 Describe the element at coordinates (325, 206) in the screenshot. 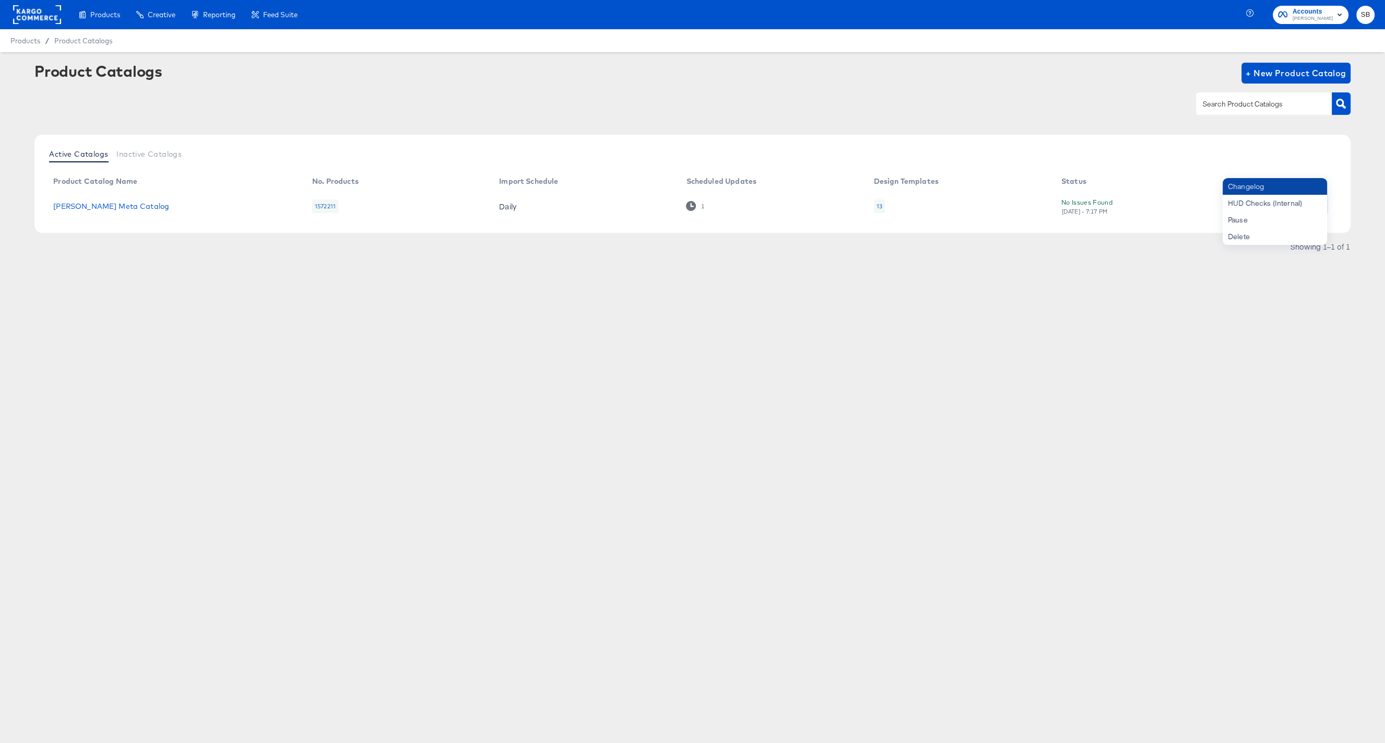

I see `div: 1572211` at that location.